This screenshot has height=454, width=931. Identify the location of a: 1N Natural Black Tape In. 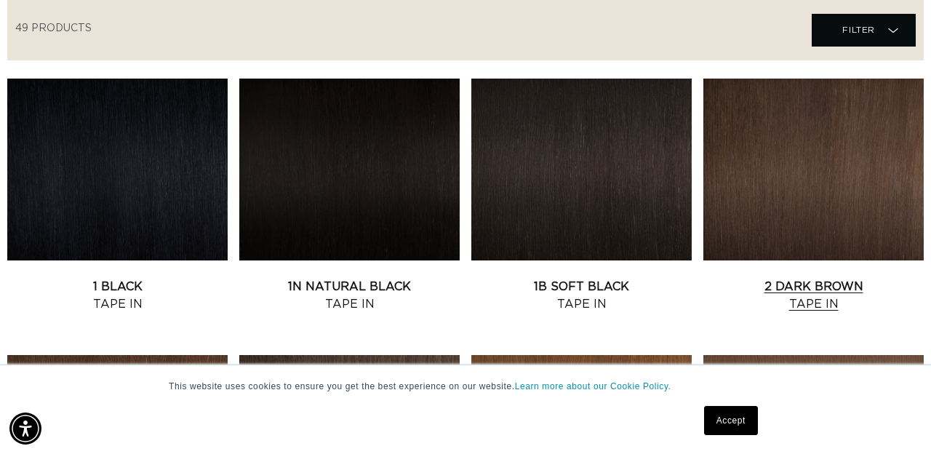
(349, 295).